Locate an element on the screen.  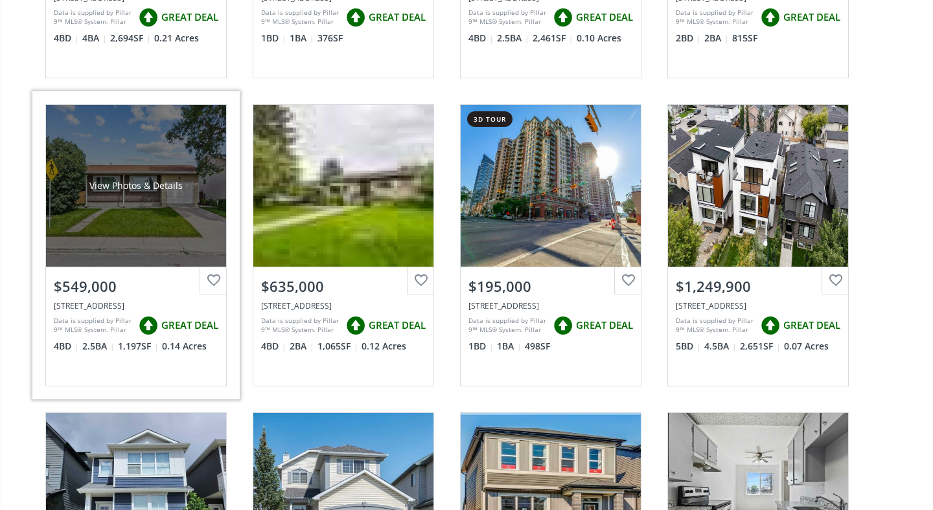
div: 511 55 Avenue SW, Calgary, AB T2V 0E9 is located at coordinates (758, 306).